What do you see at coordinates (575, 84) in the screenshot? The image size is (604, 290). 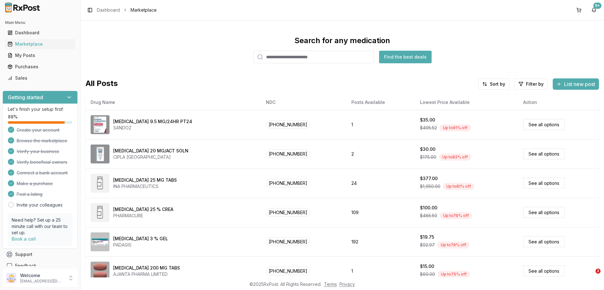 I see `button: List new post` at bounding box center [575, 84].